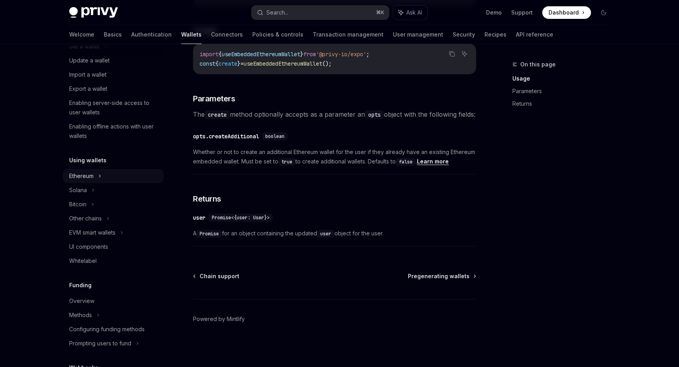 The image size is (679, 367). What do you see at coordinates (100, 343) in the screenshot?
I see `div: Prompting users to fund` at bounding box center [100, 343].